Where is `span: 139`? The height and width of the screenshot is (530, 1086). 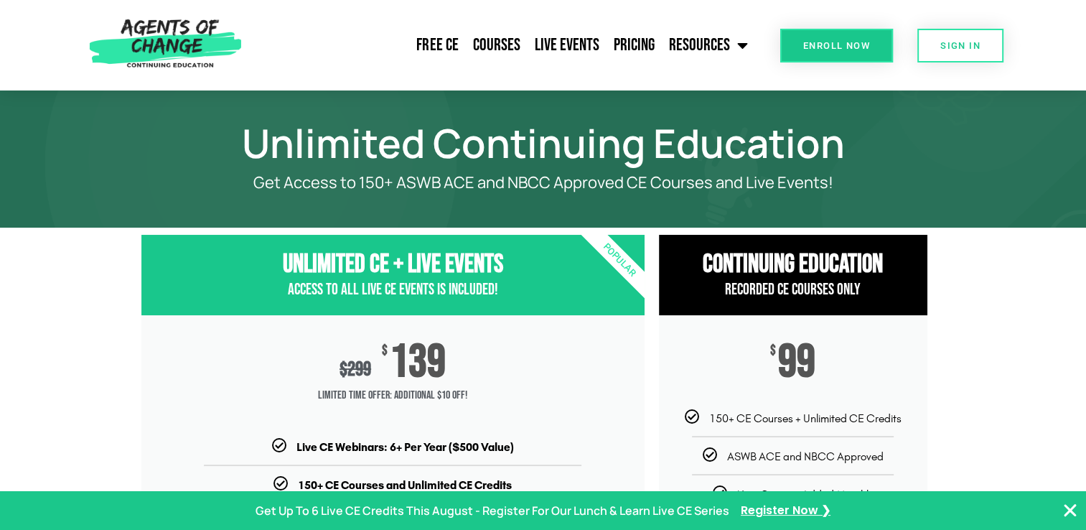 span: 139 is located at coordinates (418, 363).